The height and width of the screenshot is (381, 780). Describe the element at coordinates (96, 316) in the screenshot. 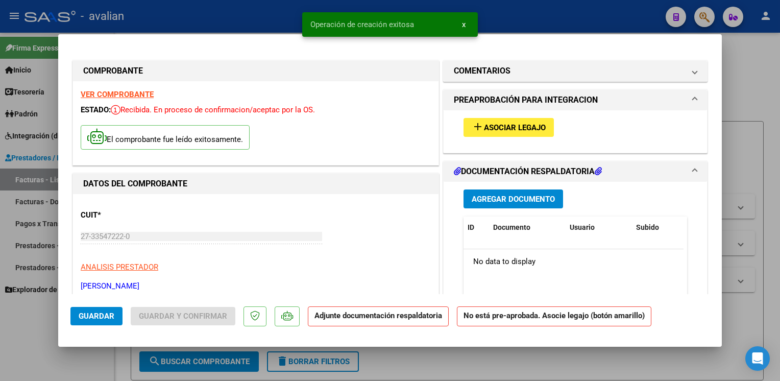

I see `span: Guardar` at that location.